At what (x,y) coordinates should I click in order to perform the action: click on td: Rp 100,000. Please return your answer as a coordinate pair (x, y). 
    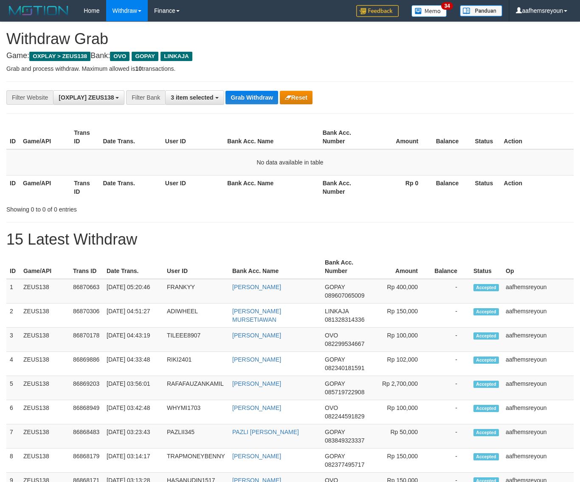
    Looking at the image, I should click on (401, 340).